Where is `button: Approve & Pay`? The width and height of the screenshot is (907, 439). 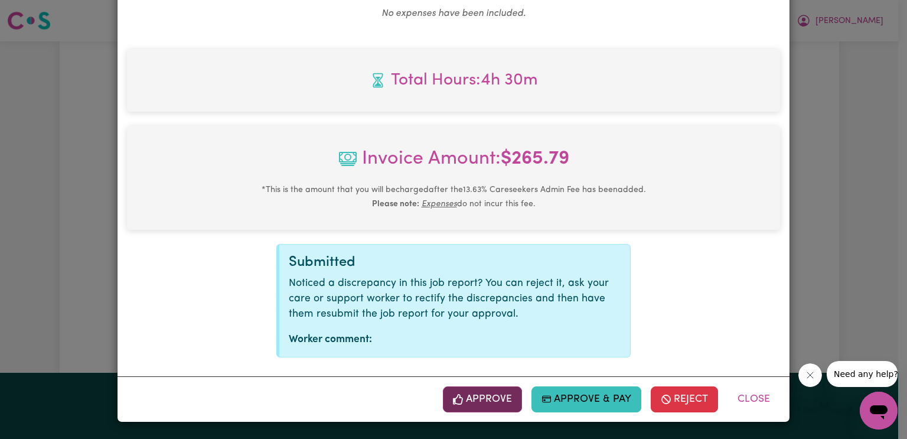
button: Approve & Pay is located at coordinates (586, 399).